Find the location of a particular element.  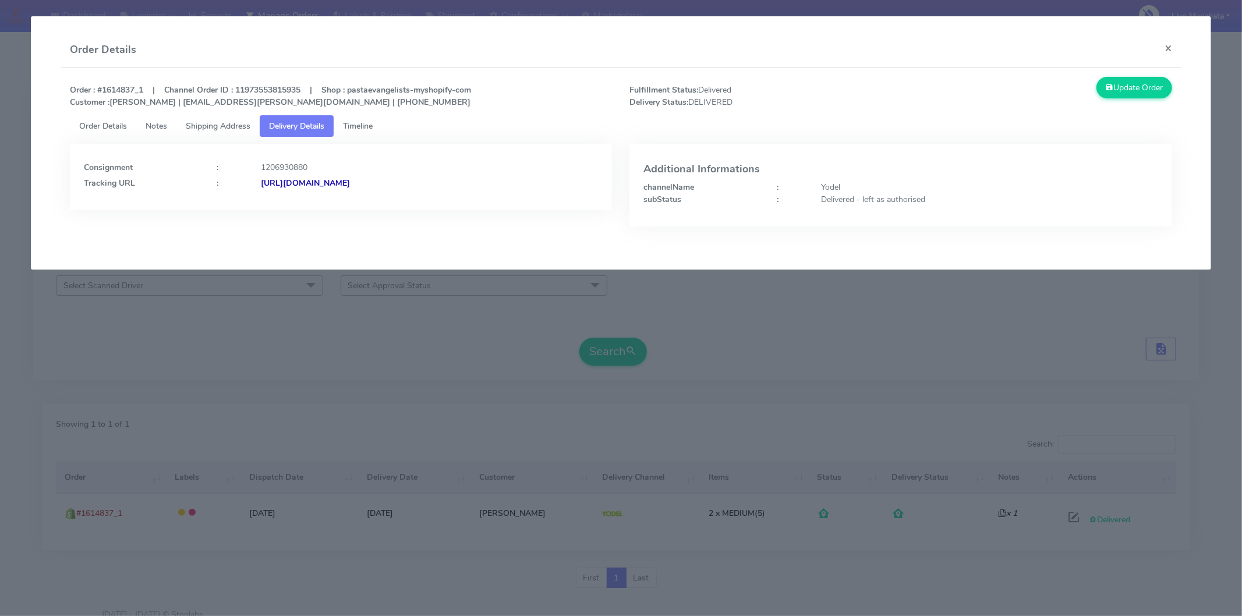

span: Timeline is located at coordinates (357, 126).